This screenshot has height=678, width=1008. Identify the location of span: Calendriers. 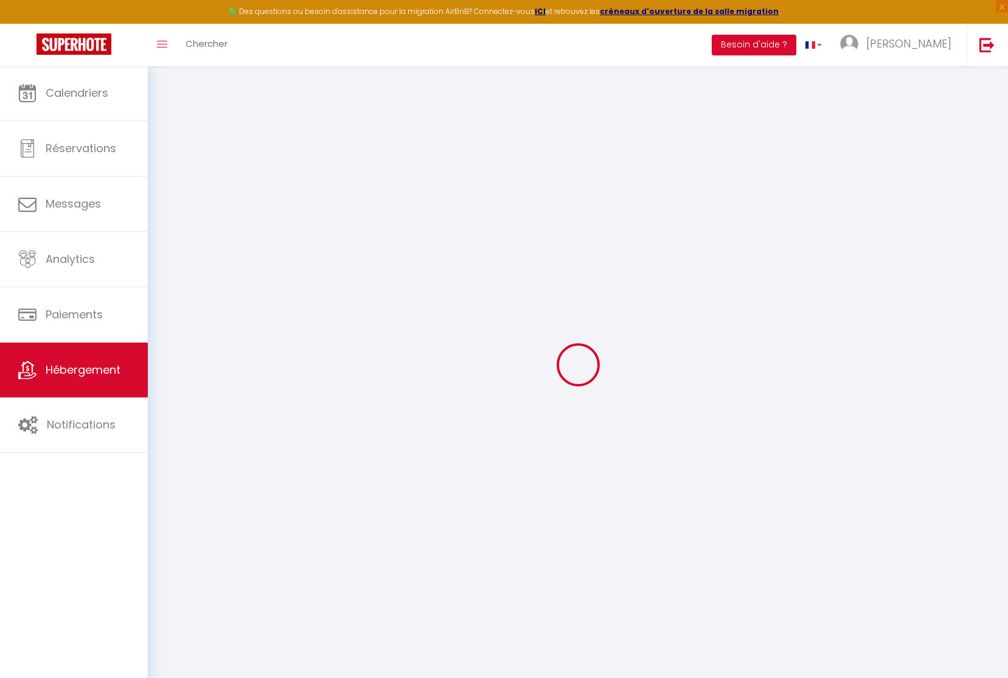
(77, 92).